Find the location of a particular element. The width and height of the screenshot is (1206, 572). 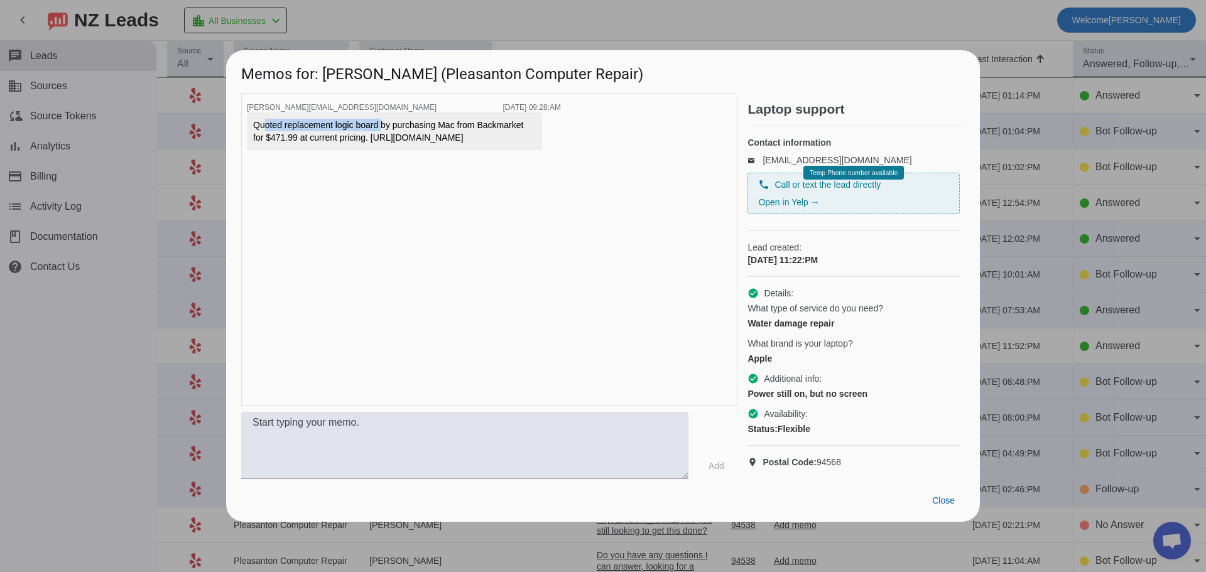

span: 94568 is located at coordinates (801, 462).